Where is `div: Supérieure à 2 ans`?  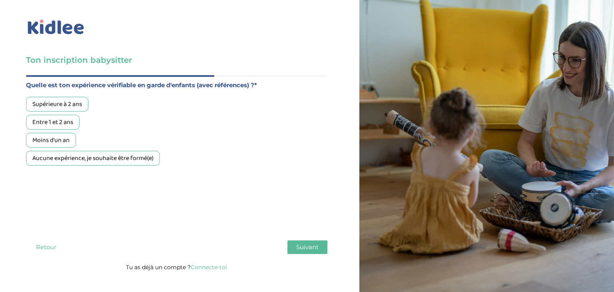 div: Supérieure à 2 ans is located at coordinates (57, 104).